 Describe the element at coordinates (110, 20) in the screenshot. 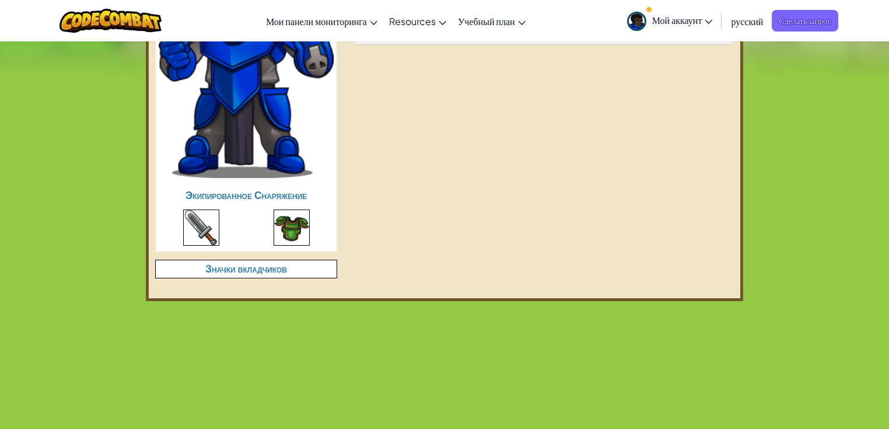

I see `a: CodeCombat logo` at that location.